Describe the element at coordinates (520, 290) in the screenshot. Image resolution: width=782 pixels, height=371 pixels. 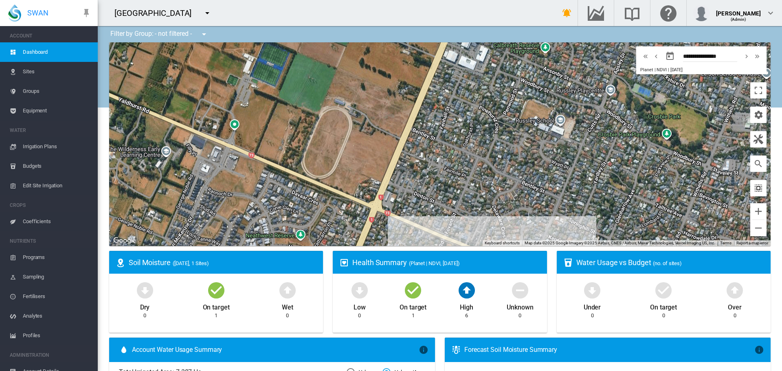
I see `md-icon: icon-minus-circle` at that location.